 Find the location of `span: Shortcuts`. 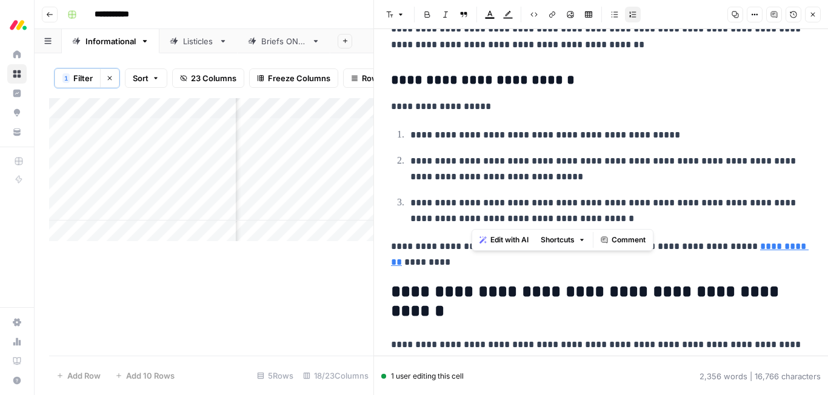

span: Shortcuts is located at coordinates (557, 240).